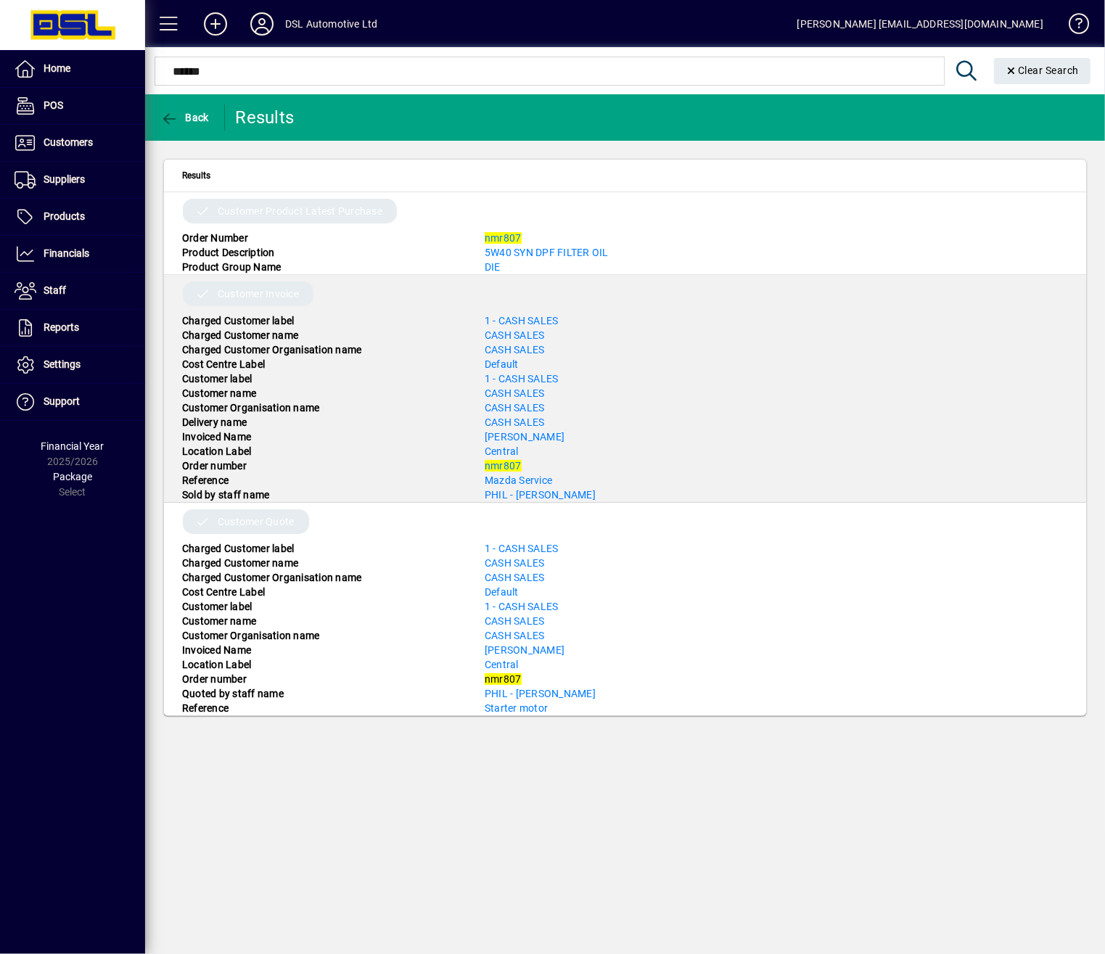  What do you see at coordinates (518, 480) in the screenshot?
I see `a: Mazda Service` at bounding box center [518, 480].